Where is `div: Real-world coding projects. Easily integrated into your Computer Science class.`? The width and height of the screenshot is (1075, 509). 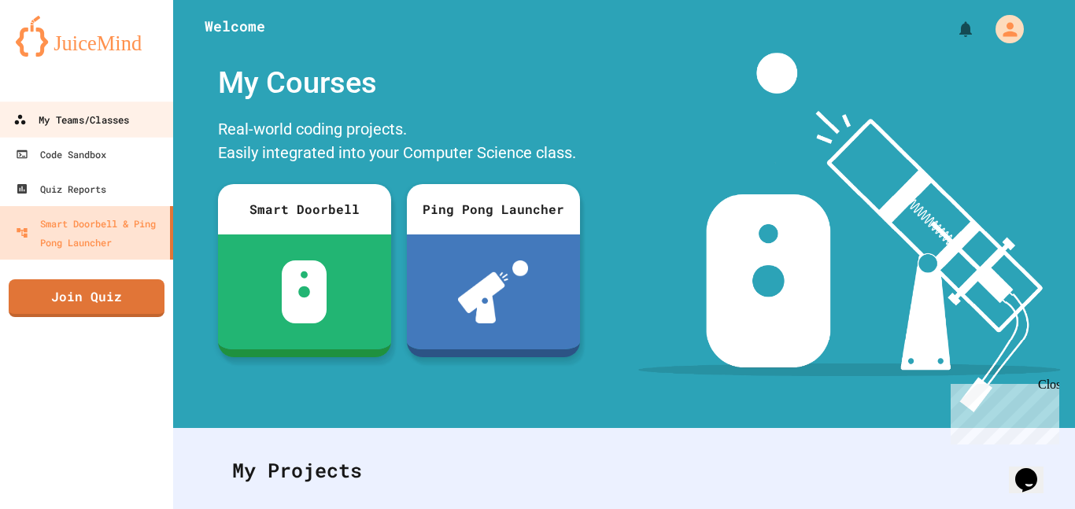 div: Real-world coding projects. Easily integrated into your Computer Science class. is located at coordinates (399, 142).